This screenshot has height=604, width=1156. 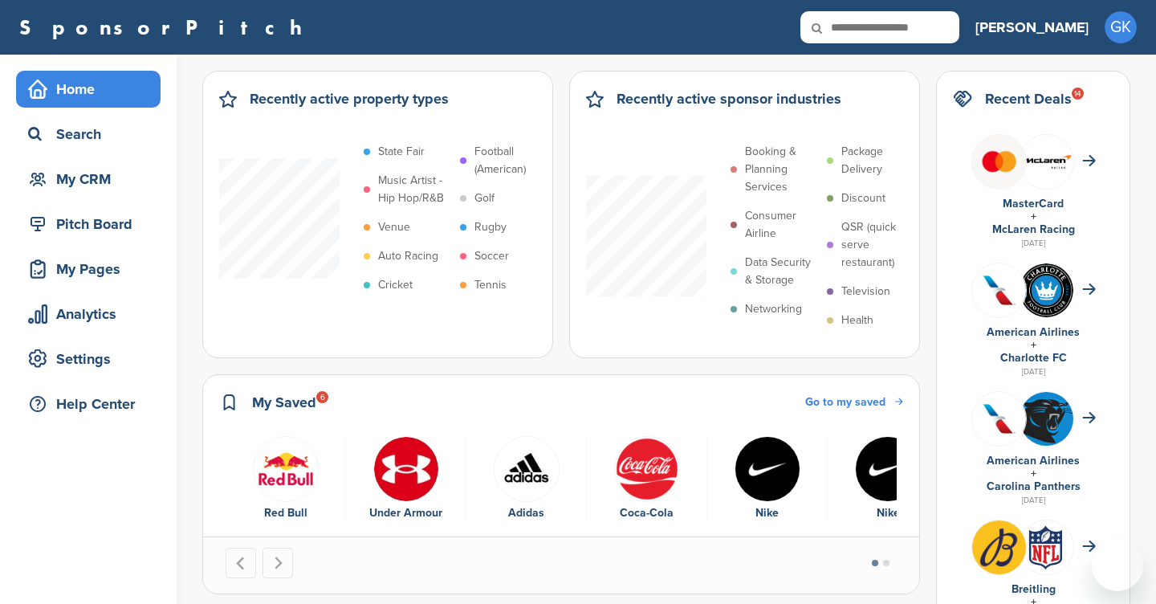 What do you see at coordinates (92, 179) in the screenshot?
I see `div: My CRM` at bounding box center [92, 179].